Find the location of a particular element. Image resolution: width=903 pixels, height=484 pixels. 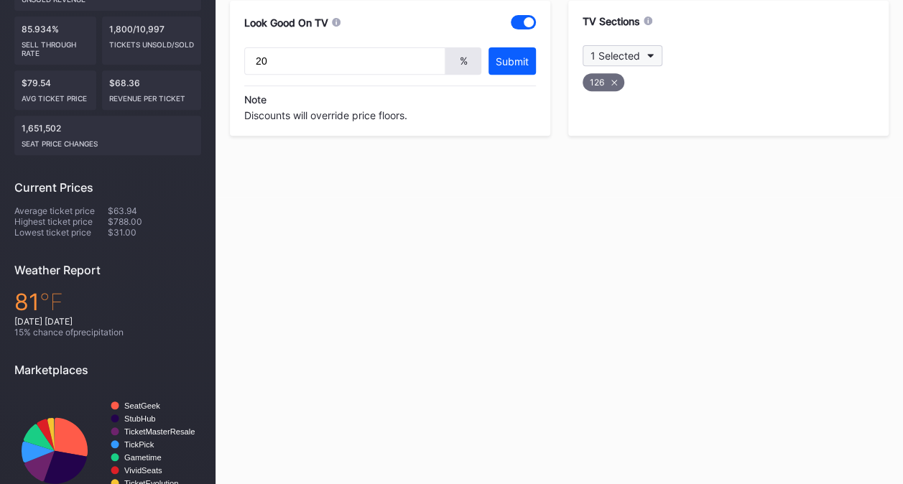

div: 1,651,502 is located at coordinates (108, 135).